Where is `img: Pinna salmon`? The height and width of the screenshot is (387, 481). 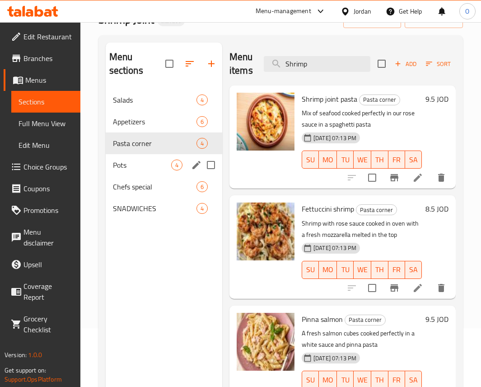
img: Pinna salmon is located at coordinates (266, 341).